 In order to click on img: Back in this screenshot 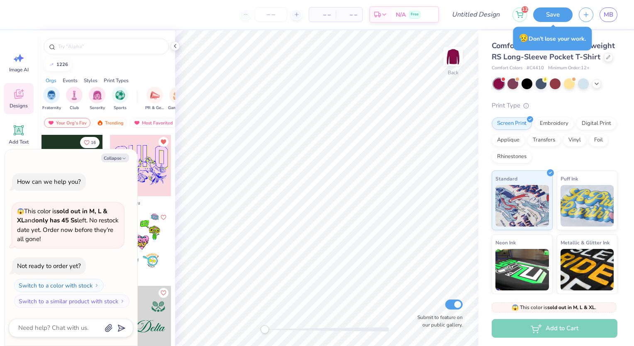, I will do `click(453, 56)`.